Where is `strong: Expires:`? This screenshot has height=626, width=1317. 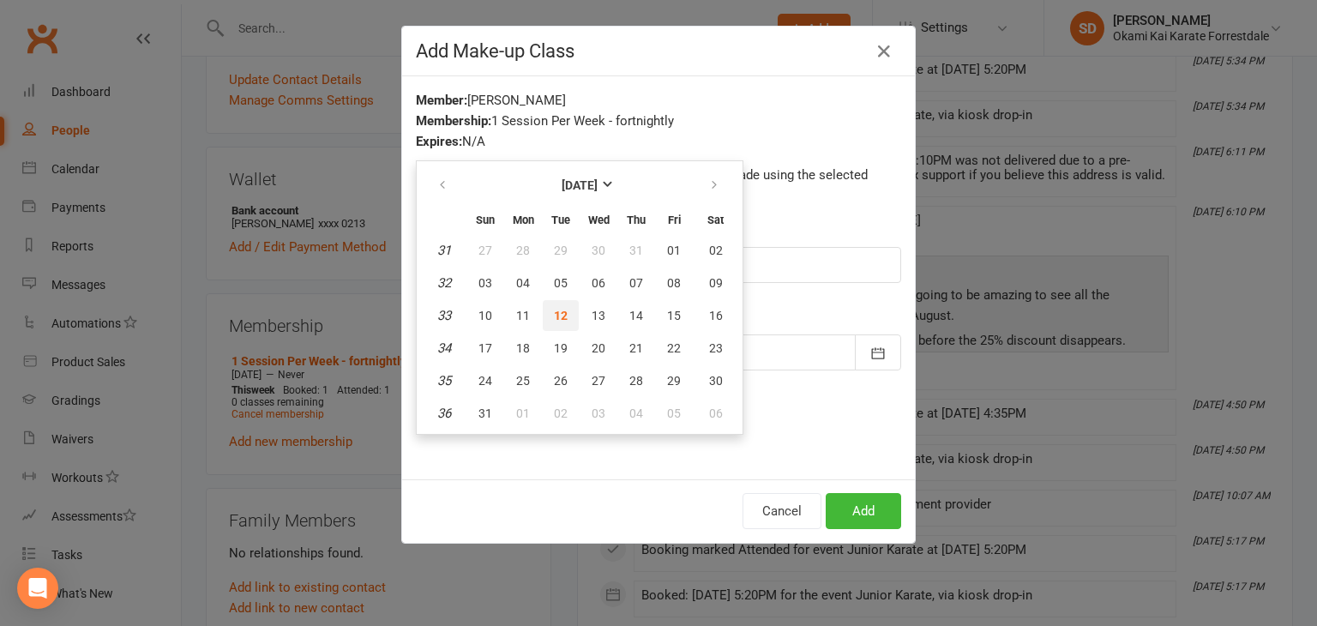
strong: Expires: is located at coordinates (439, 141).